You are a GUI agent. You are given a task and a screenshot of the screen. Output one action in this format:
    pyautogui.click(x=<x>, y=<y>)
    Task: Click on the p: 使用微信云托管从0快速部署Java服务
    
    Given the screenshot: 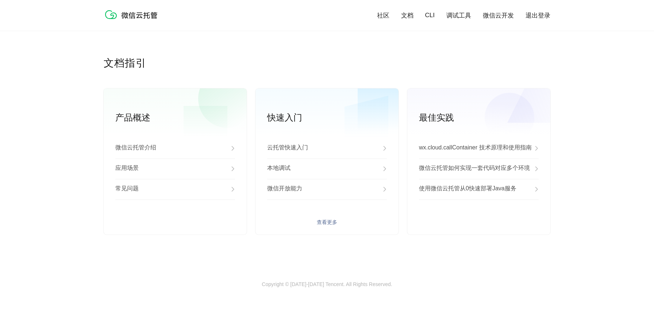 What is the action you would take?
    pyautogui.click(x=468, y=189)
    